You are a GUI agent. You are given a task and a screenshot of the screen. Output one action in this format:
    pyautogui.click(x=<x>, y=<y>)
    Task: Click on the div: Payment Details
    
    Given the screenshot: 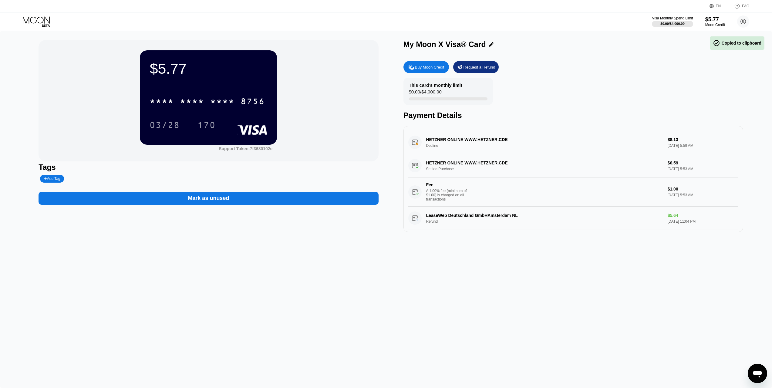 What is the action you would take?
    pyautogui.click(x=573, y=115)
    